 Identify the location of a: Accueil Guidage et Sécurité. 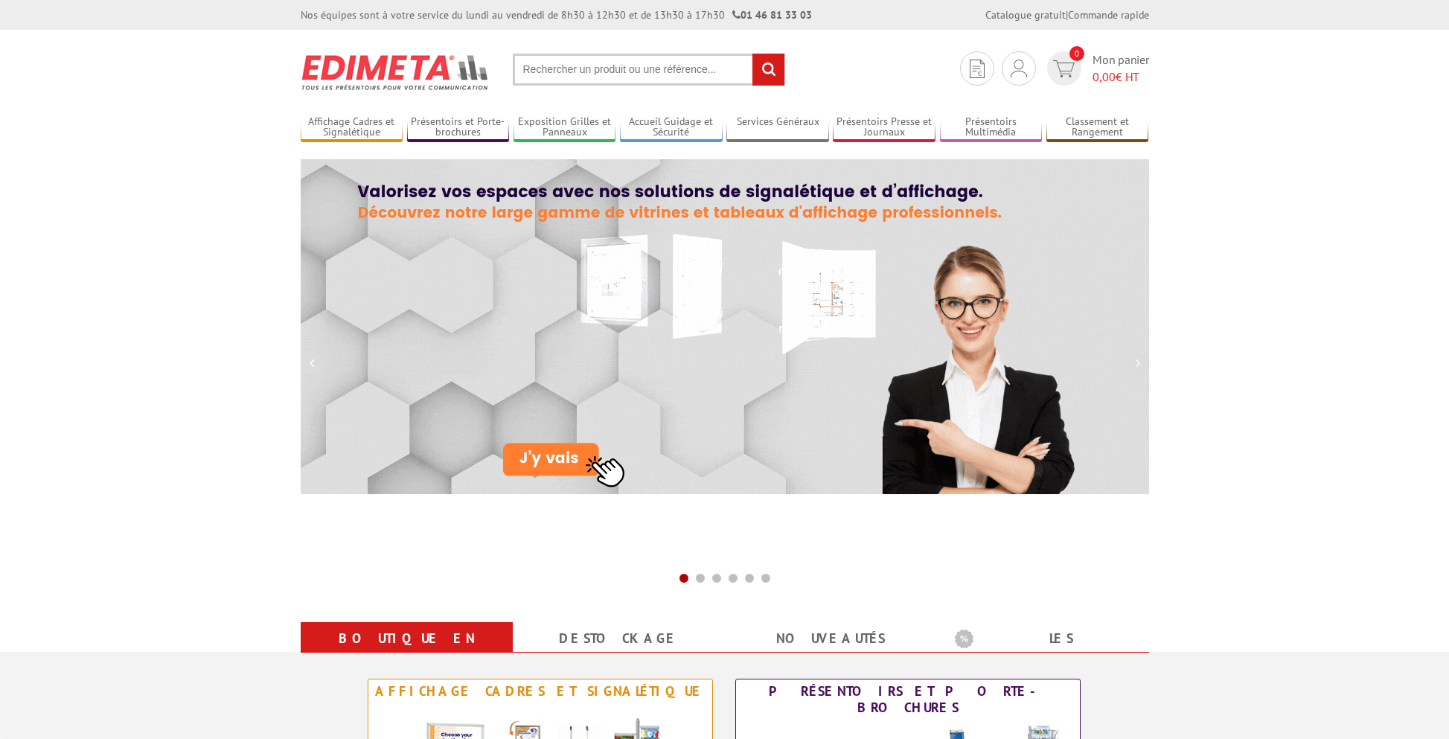
(671, 127).